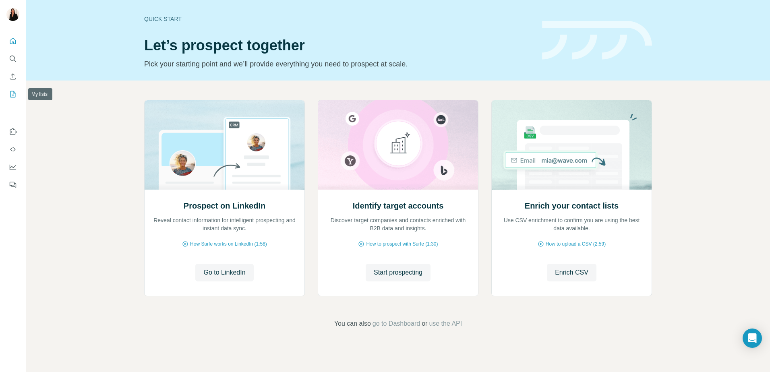 The height and width of the screenshot is (372, 770). What do you see at coordinates (224, 206) in the screenshot?
I see `h2: Prospect on LinkedIn` at bounding box center [224, 206].